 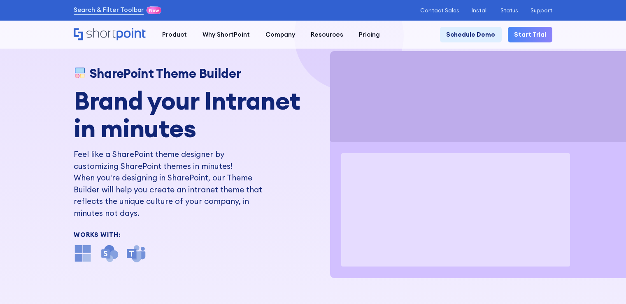 I want to click on div: Why ShortPoint, so click(x=226, y=35).